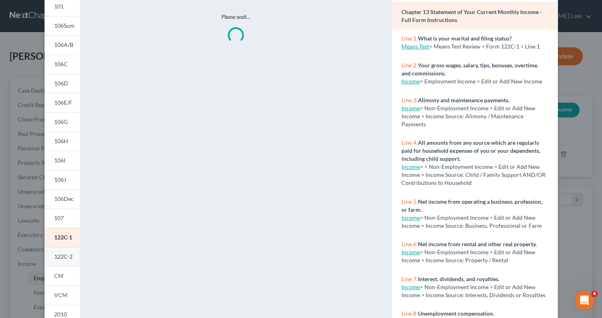 The height and width of the screenshot is (318, 602). What do you see at coordinates (236, 17) in the screenshot?
I see `p: Please wait...` at bounding box center [236, 17].